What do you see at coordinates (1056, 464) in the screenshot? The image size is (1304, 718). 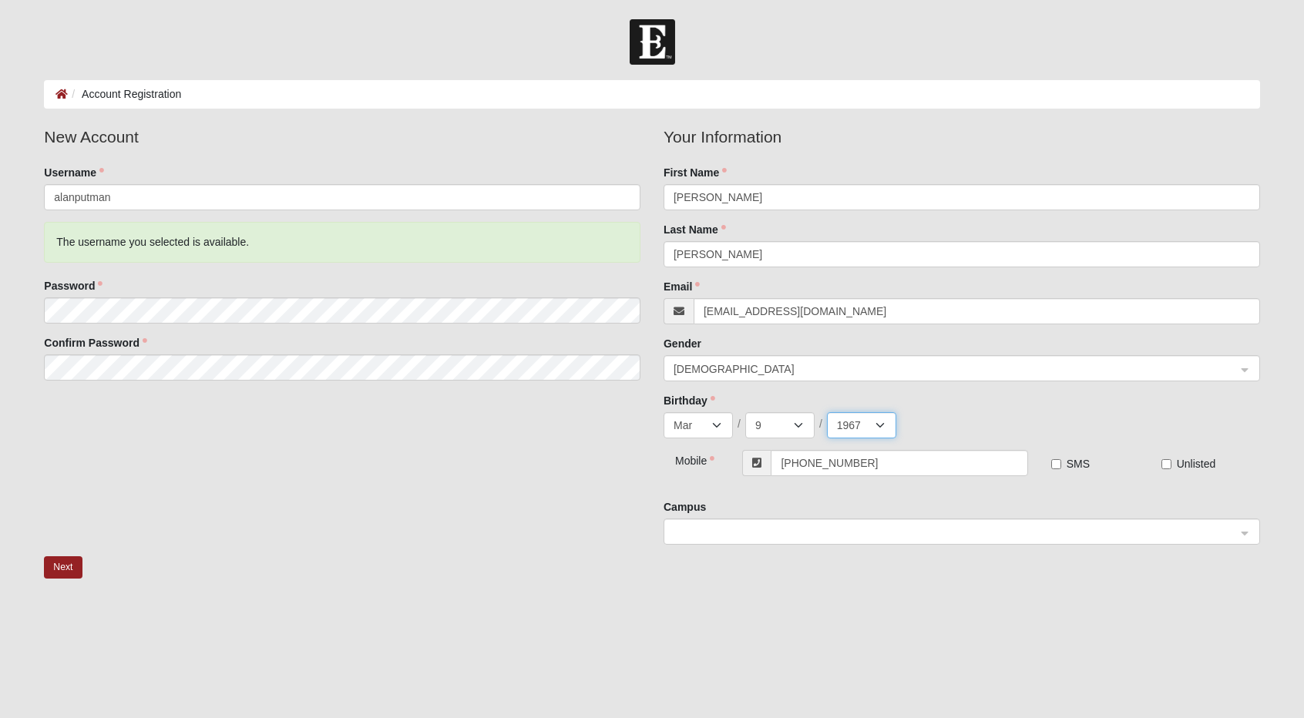 I see `input: SMS` at bounding box center [1056, 464].